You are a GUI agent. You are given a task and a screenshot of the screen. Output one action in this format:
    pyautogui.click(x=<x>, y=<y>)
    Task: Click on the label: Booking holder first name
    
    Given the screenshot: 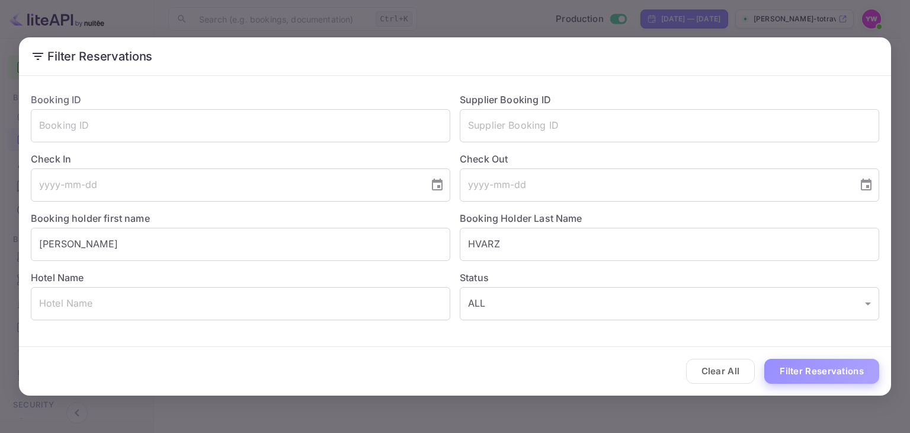 What is the action you would take?
    pyautogui.click(x=90, y=218)
    